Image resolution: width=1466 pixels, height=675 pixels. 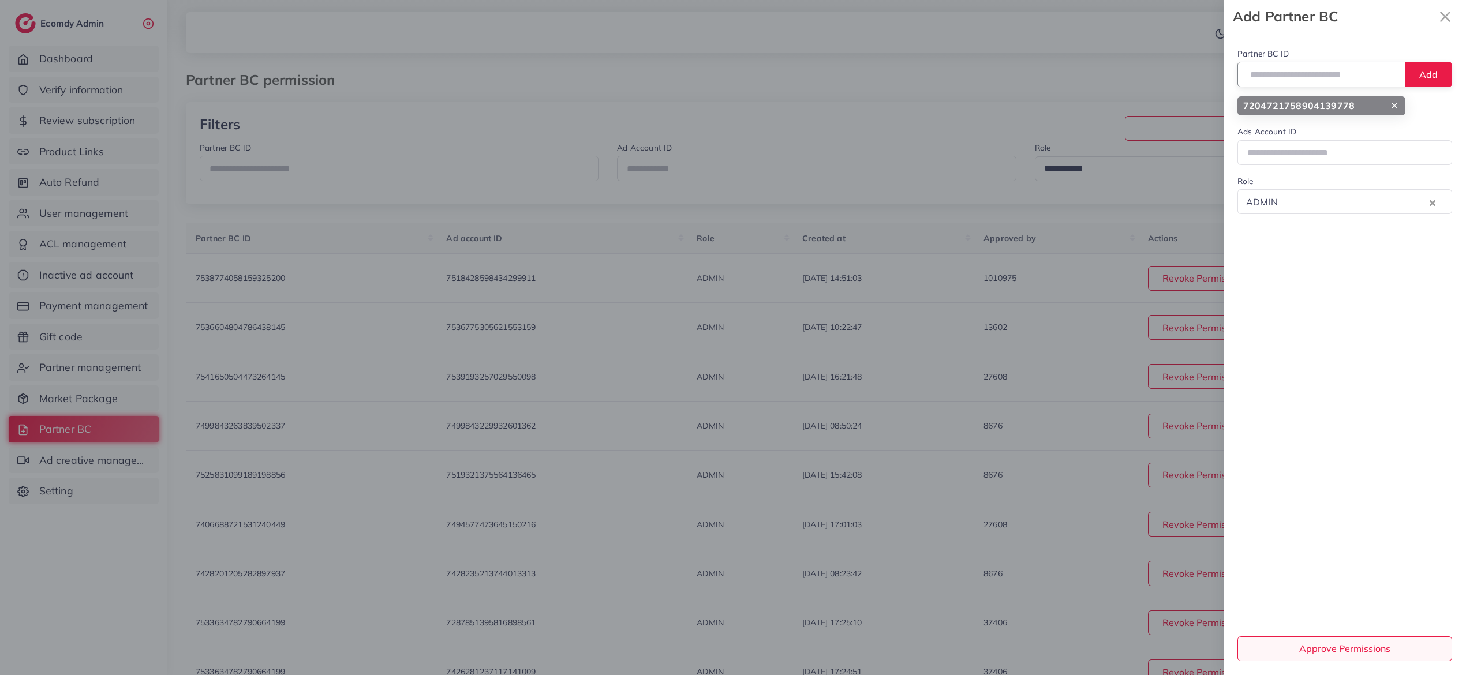 I want to click on svg: x, so click(x=1446, y=17).